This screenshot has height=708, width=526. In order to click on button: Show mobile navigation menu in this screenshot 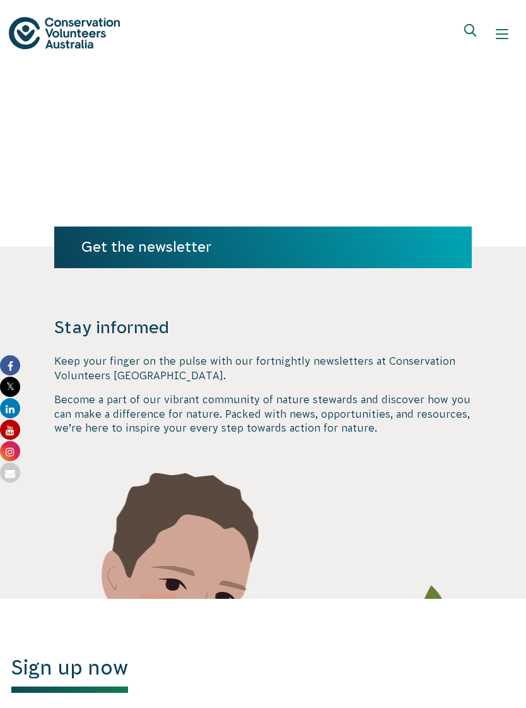, I will do `click(502, 34)`.